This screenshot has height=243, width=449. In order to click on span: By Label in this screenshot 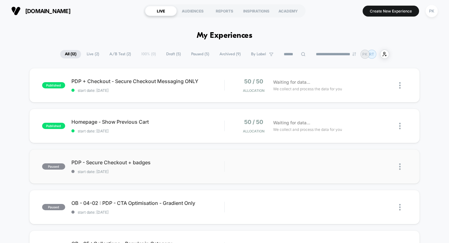, I will do `click(259, 54)`.